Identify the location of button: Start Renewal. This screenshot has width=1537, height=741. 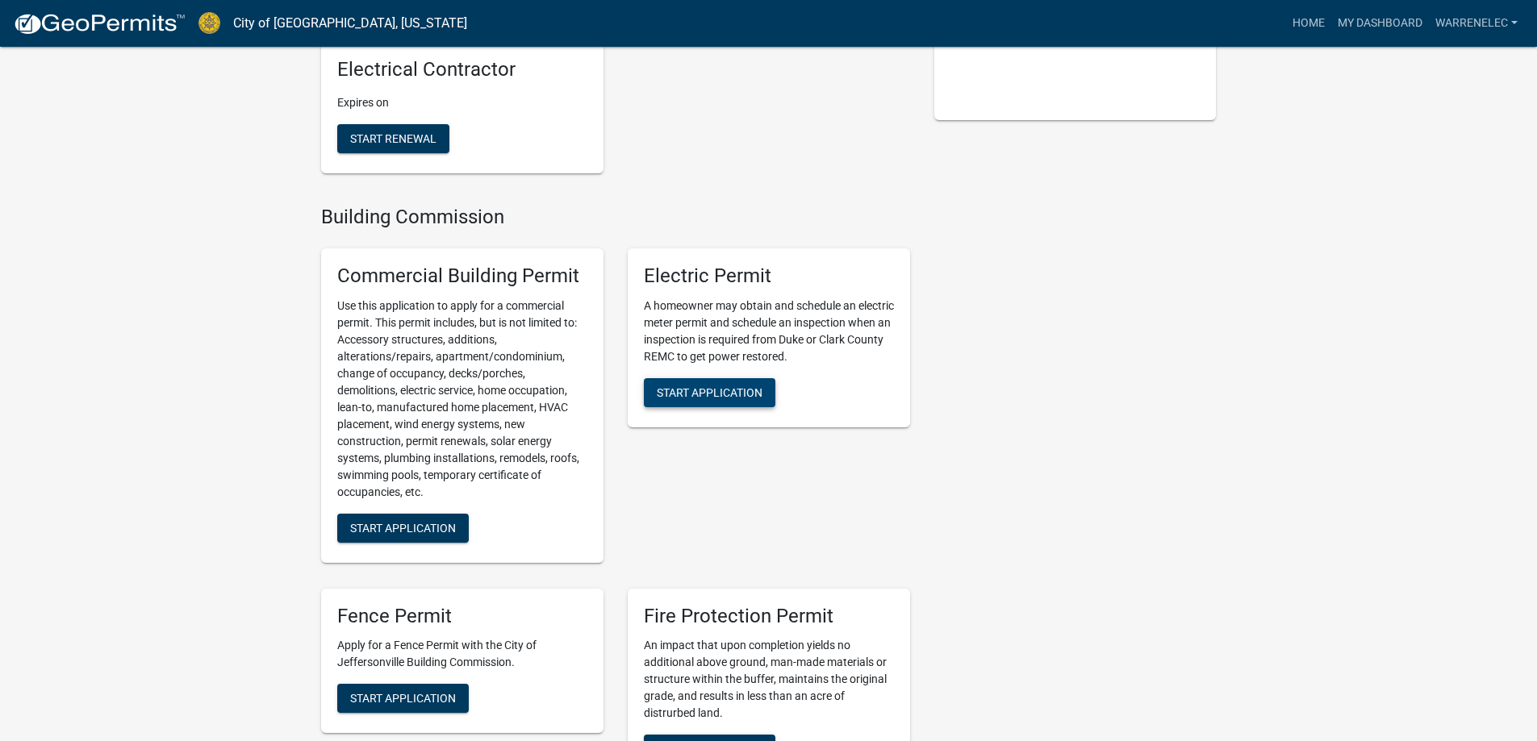
(393, 139).